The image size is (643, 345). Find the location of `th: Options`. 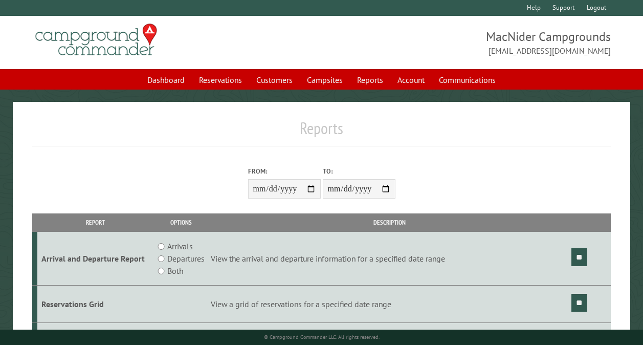

th: Options is located at coordinates (181, 222).